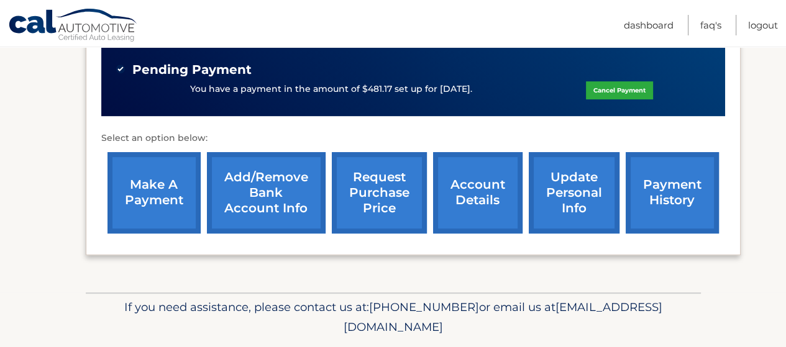 This screenshot has height=347, width=786. What do you see at coordinates (711, 25) in the screenshot?
I see `a: FAQ's` at bounding box center [711, 25].